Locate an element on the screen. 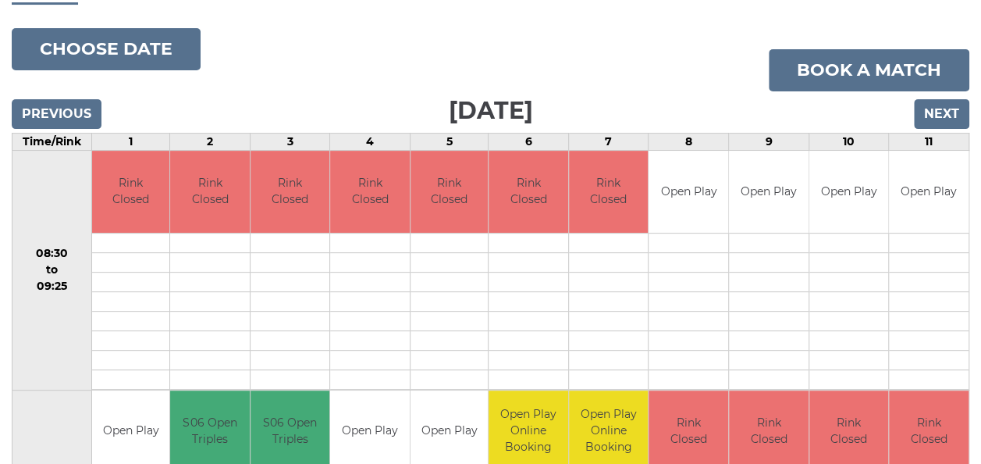 The width and height of the screenshot is (981, 464). td: 10 is located at coordinates (849, 142).